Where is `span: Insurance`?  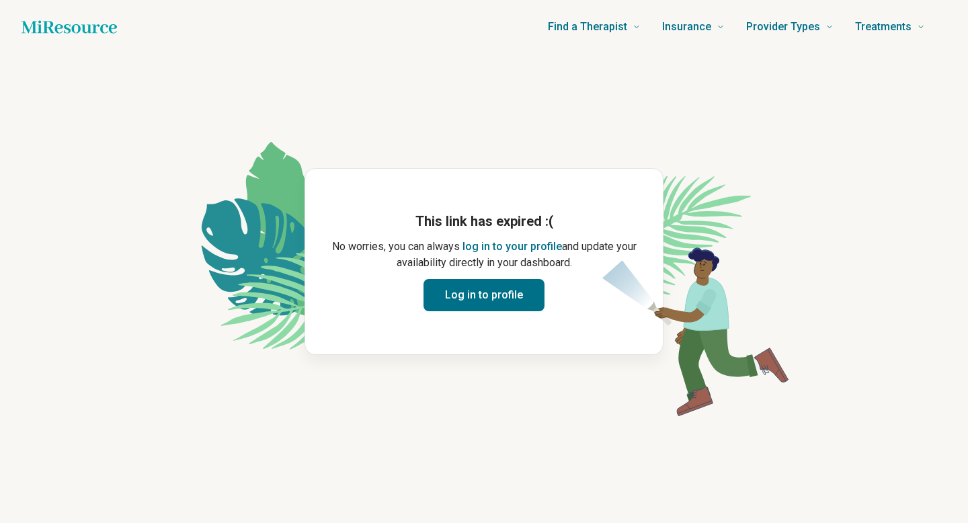
span: Insurance is located at coordinates (687, 27).